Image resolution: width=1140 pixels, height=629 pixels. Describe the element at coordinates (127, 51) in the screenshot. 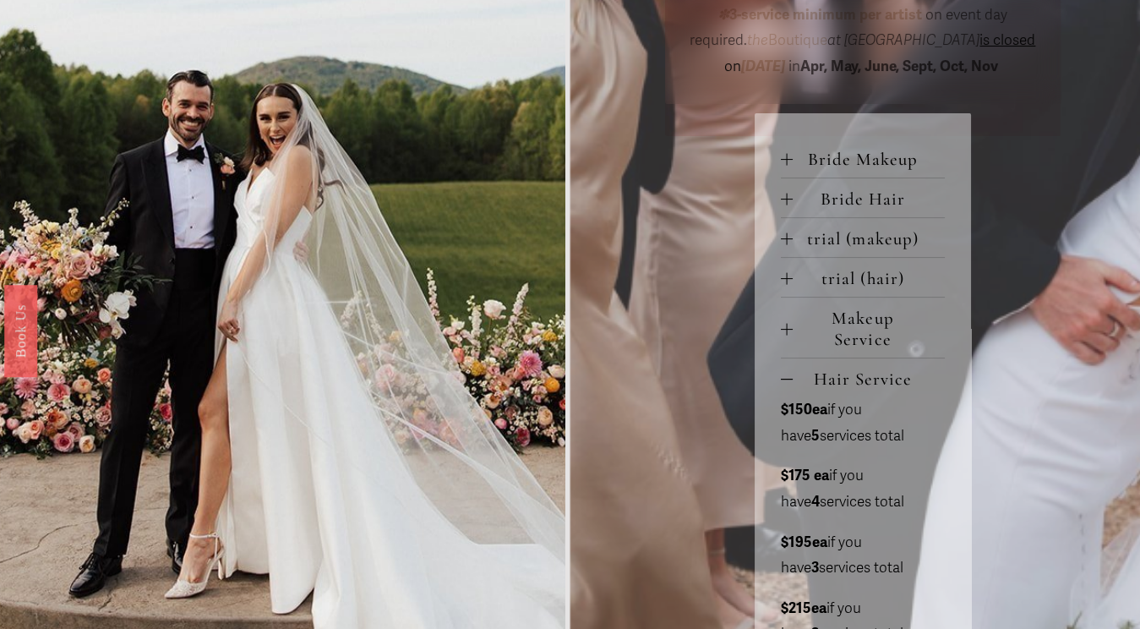

I see `p: Get ready!` at that location.